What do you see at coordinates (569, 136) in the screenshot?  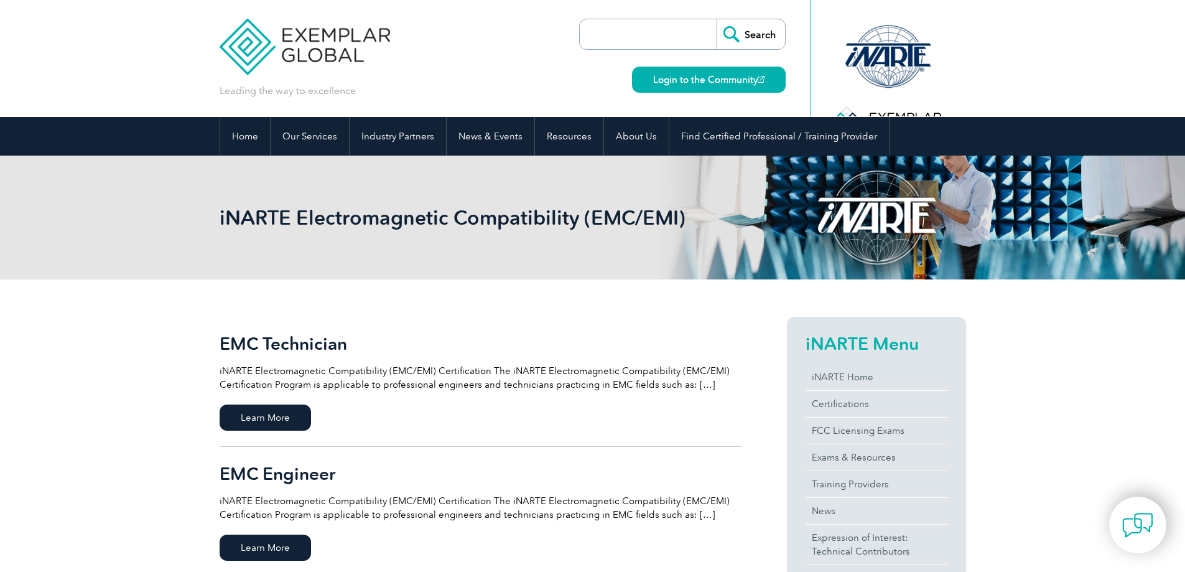 I see `a: Resources` at bounding box center [569, 136].